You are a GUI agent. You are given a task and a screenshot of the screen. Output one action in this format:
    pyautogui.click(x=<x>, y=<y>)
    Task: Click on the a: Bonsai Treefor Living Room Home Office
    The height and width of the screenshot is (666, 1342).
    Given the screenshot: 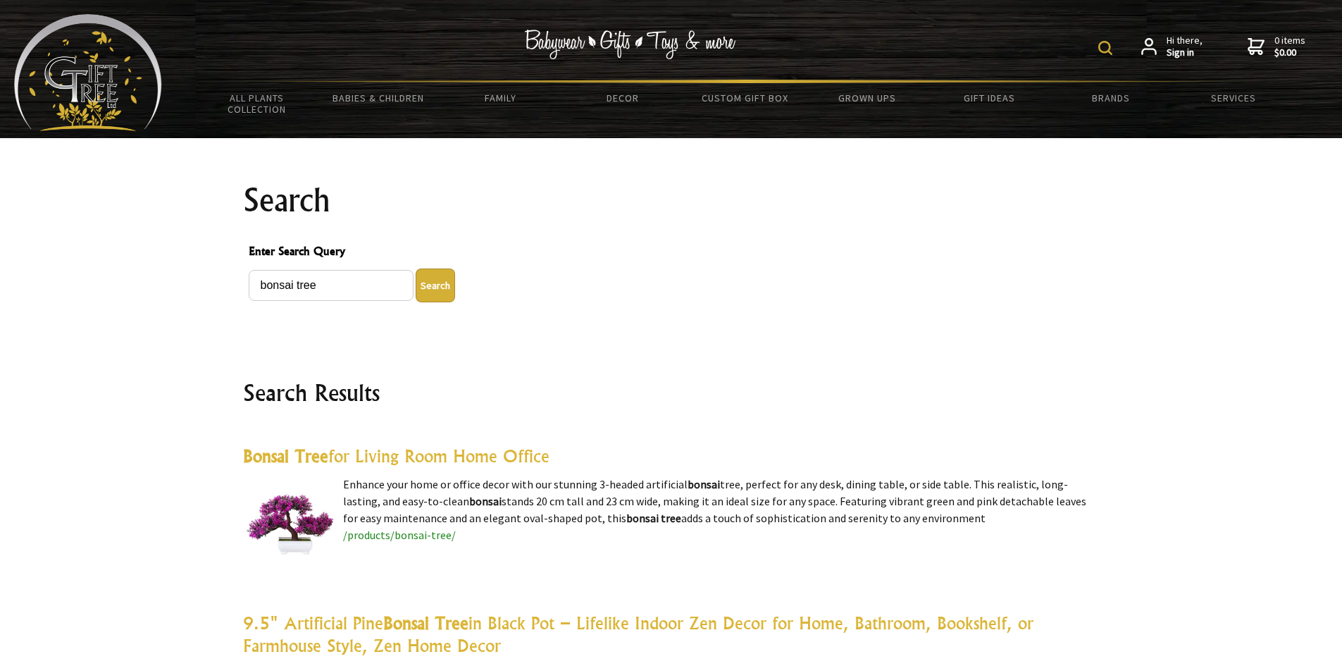 What is the action you would take?
    pyautogui.click(x=396, y=456)
    